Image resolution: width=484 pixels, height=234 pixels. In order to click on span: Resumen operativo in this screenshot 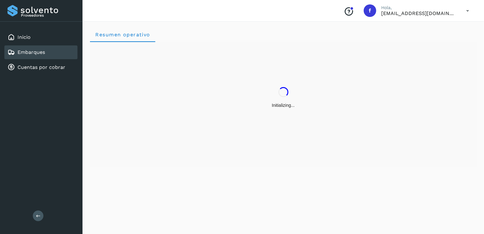, I will do `click(123, 34)`.